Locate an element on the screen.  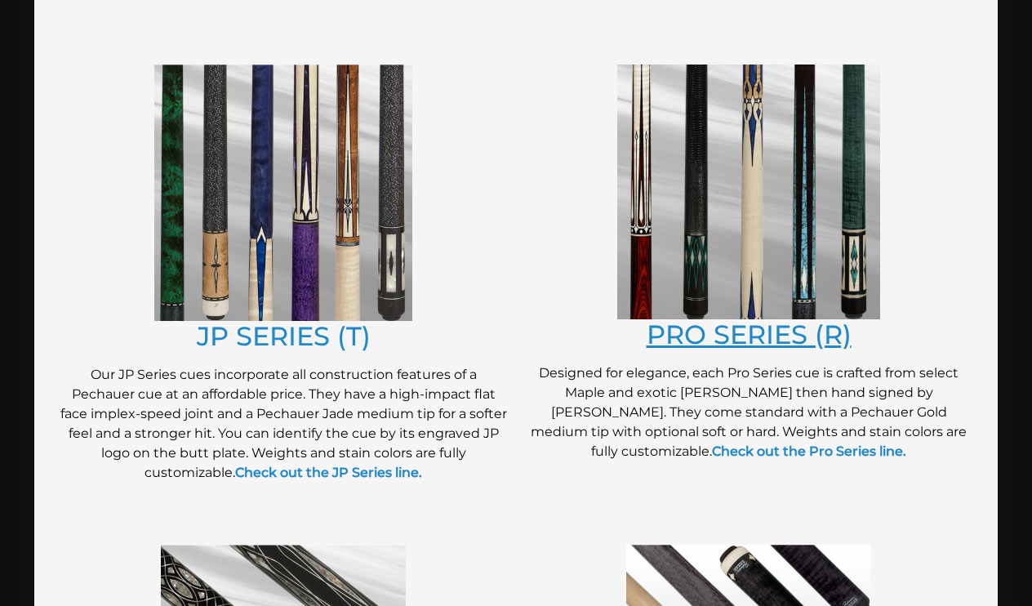
strong: Check out the JP Series line. is located at coordinates (328, 472).